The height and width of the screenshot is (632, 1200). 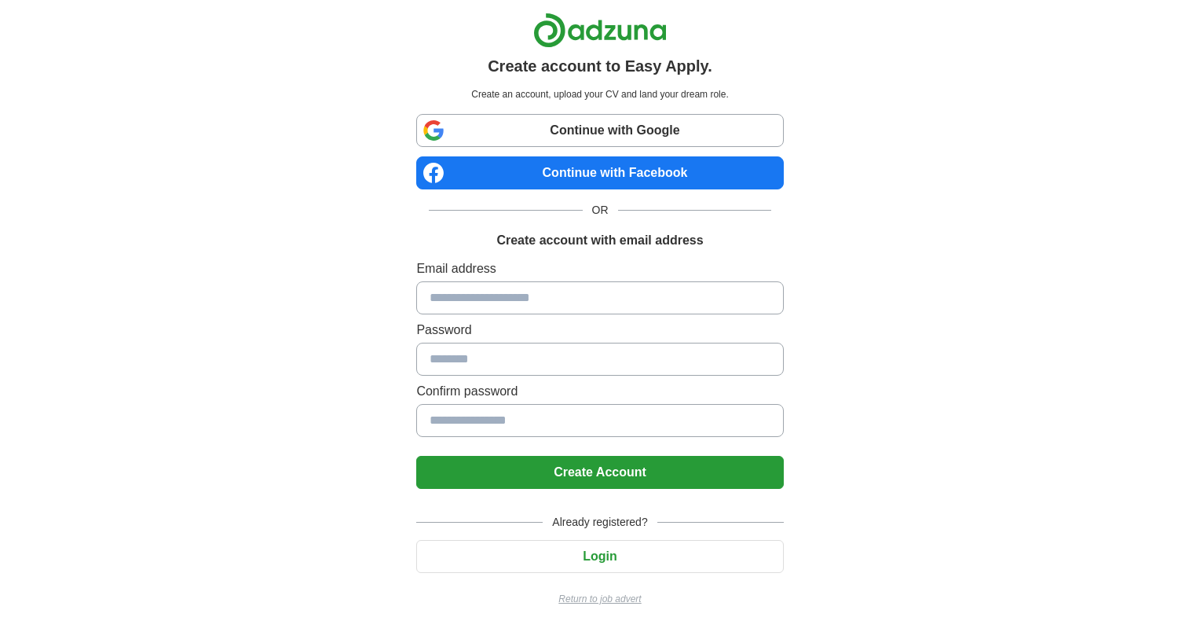 What do you see at coordinates (599, 599) in the screenshot?
I see `a: Return to job advert` at bounding box center [599, 599].